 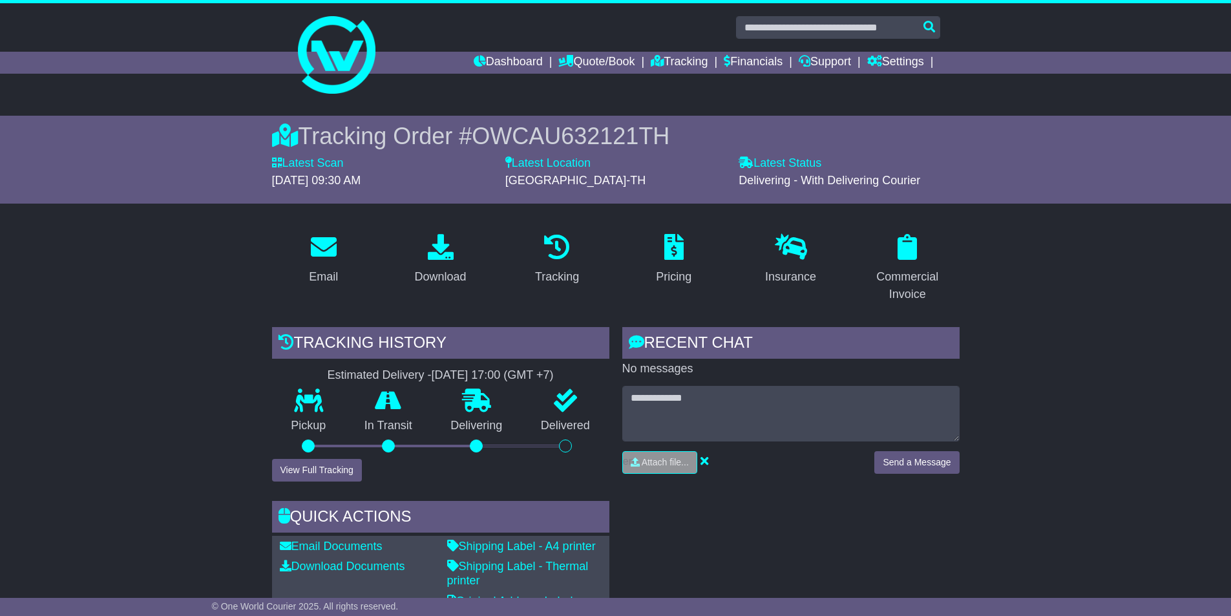 What do you see at coordinates (477, 426) in the screenshot?
I see `p: Delivering` at bounding box center [477, 426].